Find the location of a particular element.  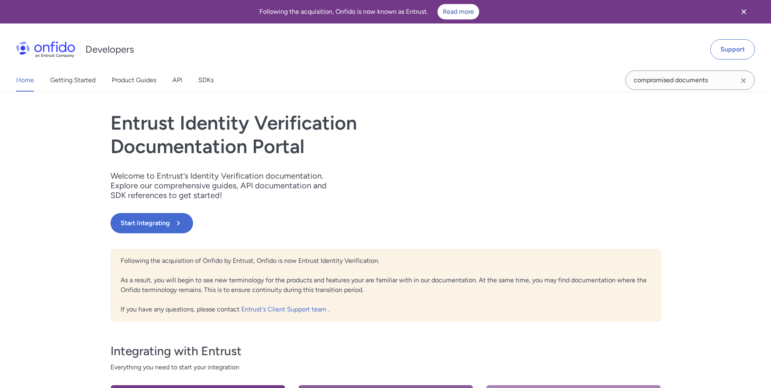

a: Product Guides is located at coordinates (134, 80).